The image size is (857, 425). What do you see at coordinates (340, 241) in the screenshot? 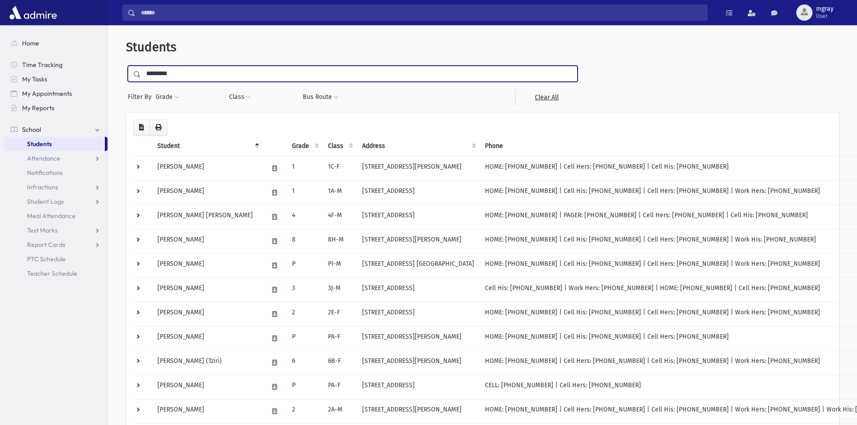
I see `td: 8H-M` at bounding box center [340, 241].